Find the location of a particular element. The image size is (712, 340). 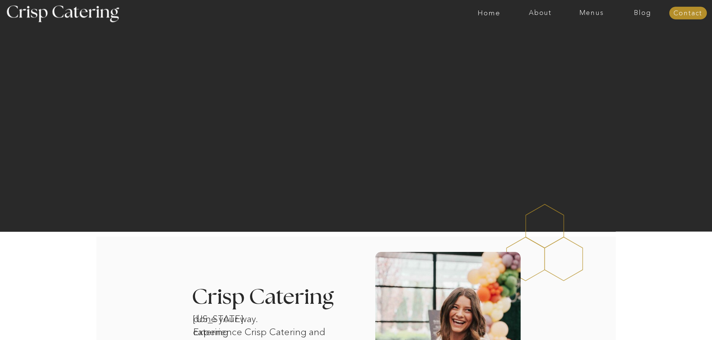

a: Menus is located at coordinates (591, 13).